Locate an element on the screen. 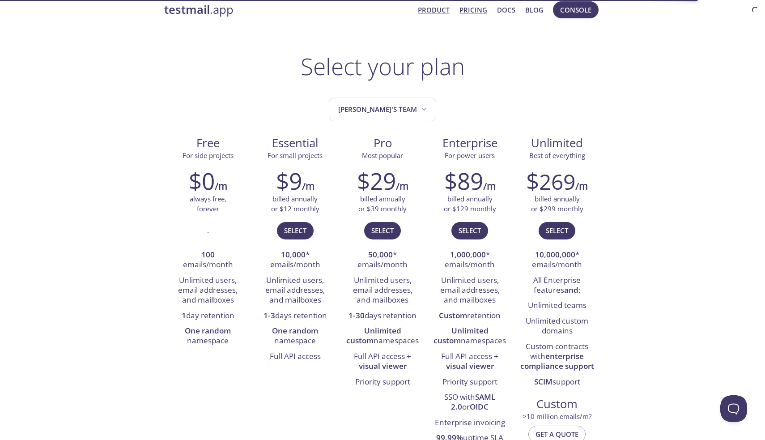 The image size is (765, 440). span: Most popular is located at coordinates (382, 155).